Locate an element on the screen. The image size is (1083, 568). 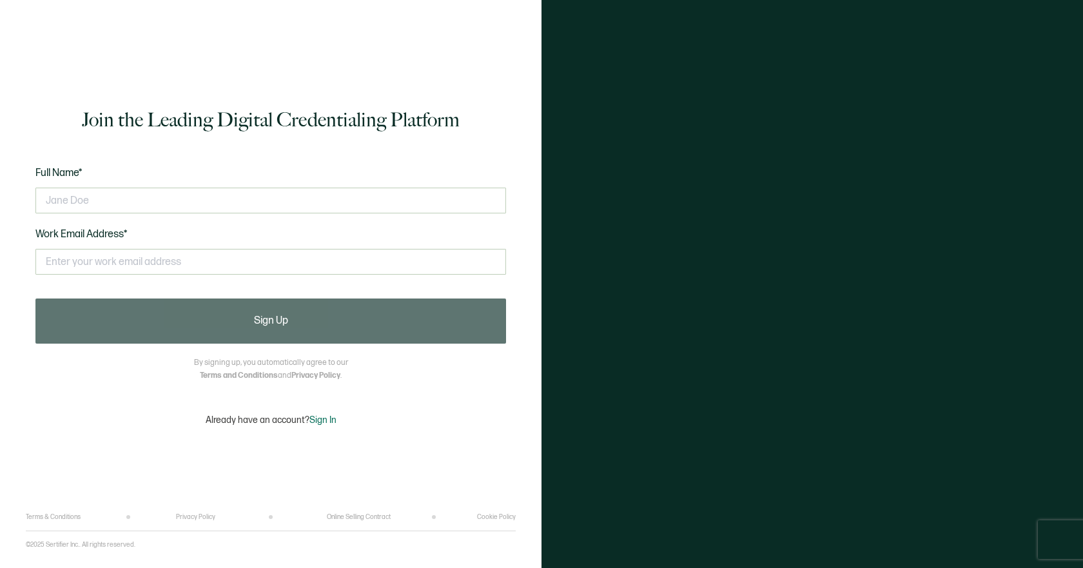
button: Sign Up is located at coordinates (271, 321).